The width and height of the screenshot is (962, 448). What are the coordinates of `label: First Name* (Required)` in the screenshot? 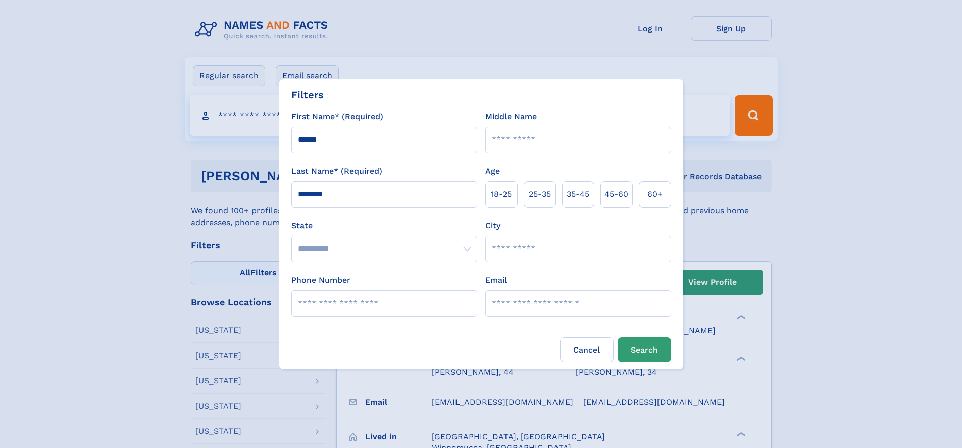 It's located at (337, 117).